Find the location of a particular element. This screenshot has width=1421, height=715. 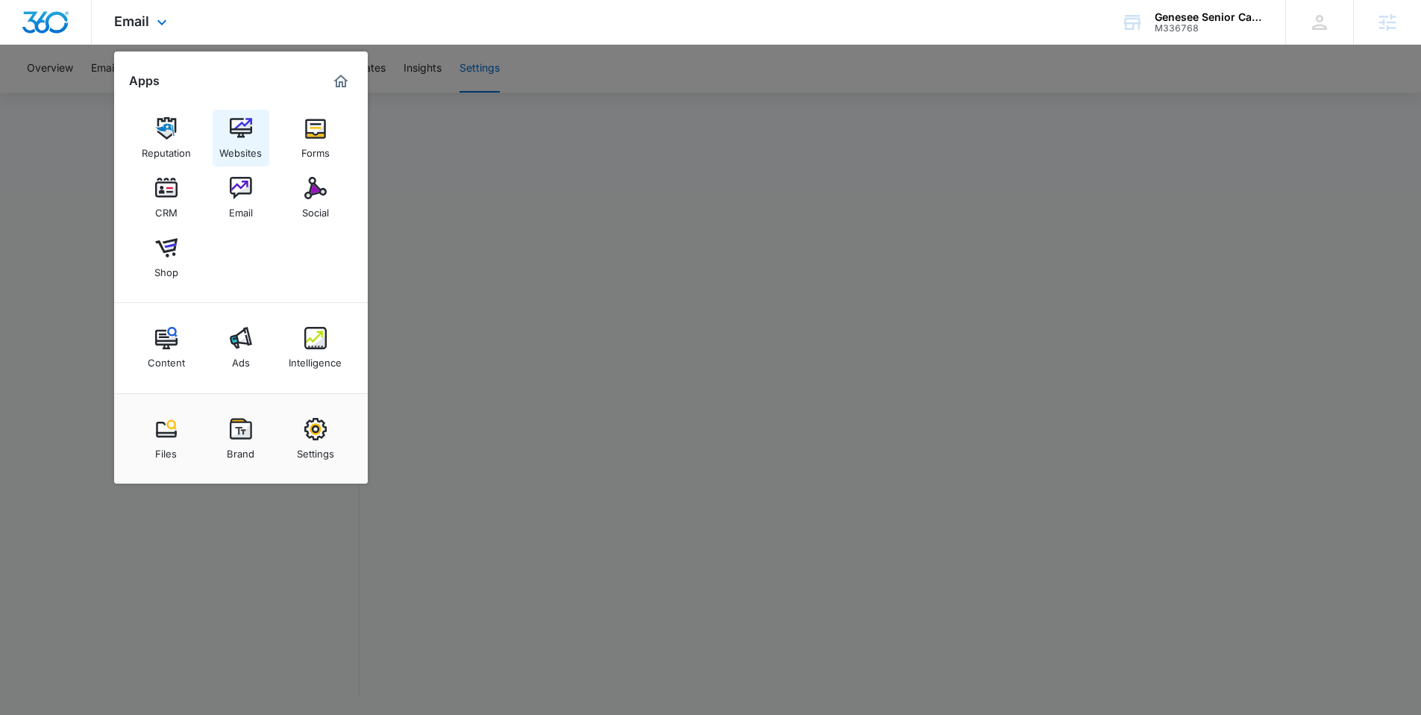

a: Brand is located at coordinates (241, 439).